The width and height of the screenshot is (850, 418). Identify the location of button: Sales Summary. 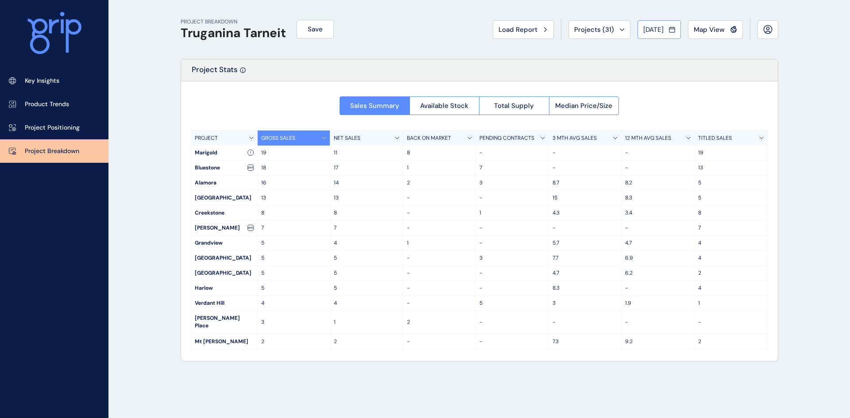
(374, 106).